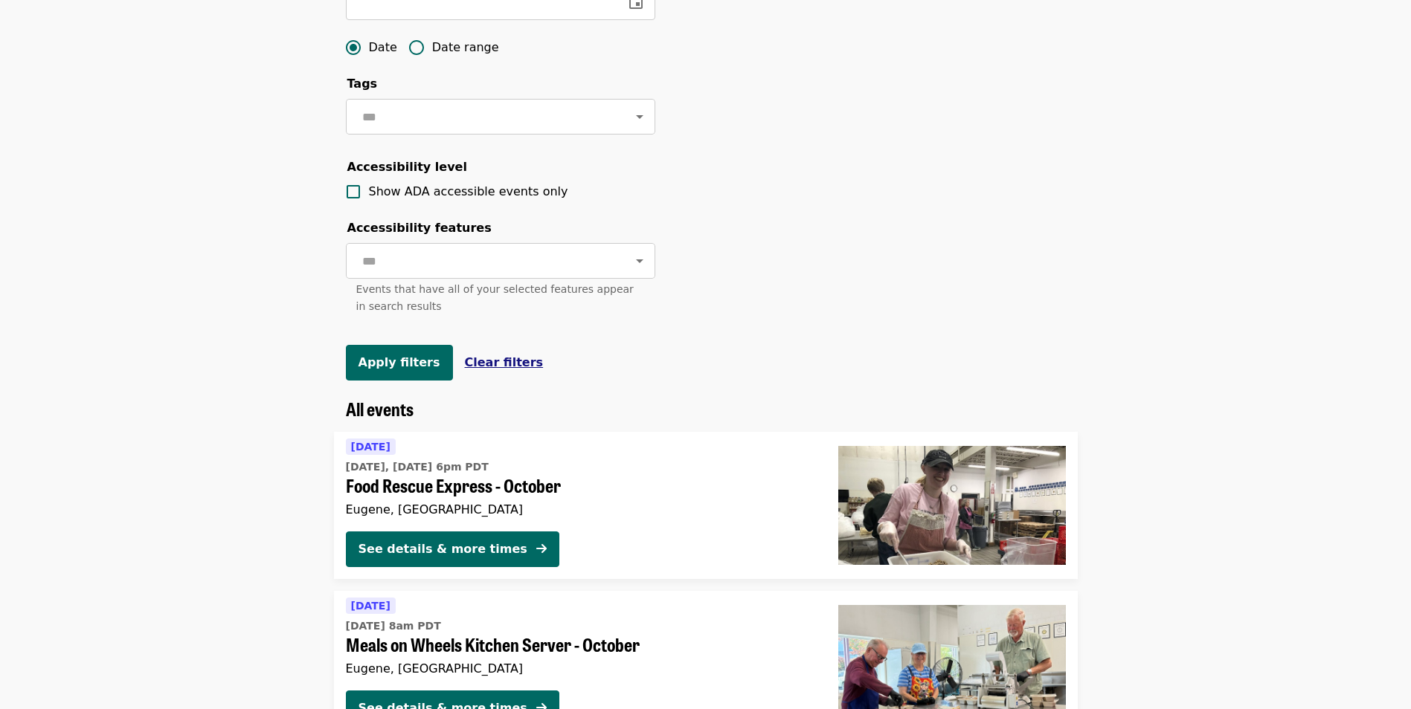 The height and width of the screenshot is (709, 1411). Describe the element at coordinates (466, 48) in the screenshot. I see `span: Date range` at that location.